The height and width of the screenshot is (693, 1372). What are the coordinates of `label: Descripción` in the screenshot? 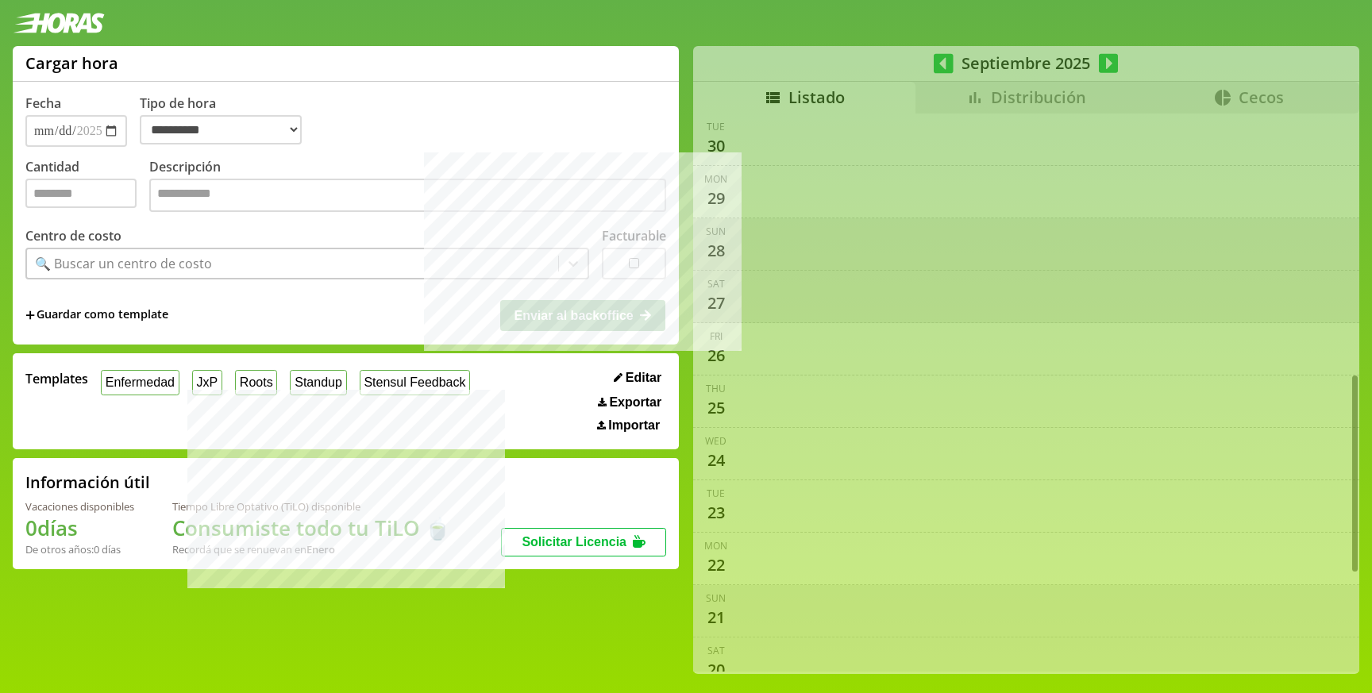 It's located at (407, 187).